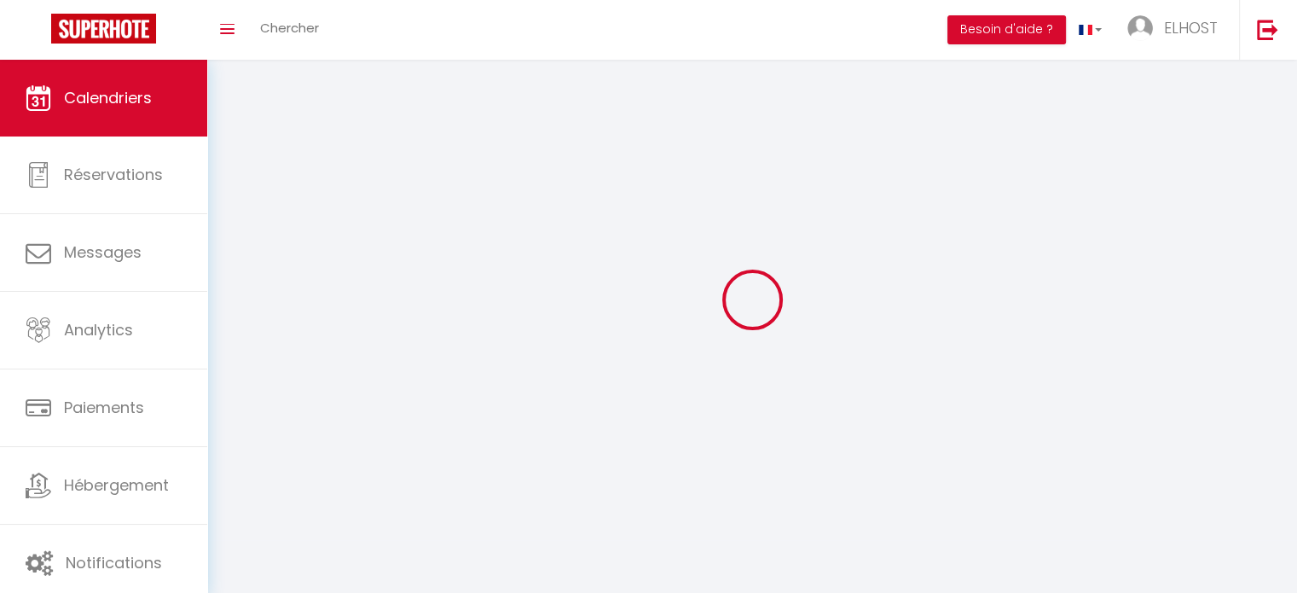  Describe the element at coordinates (113, 562) in the screenshot. I see `span: Notifications` at that location.